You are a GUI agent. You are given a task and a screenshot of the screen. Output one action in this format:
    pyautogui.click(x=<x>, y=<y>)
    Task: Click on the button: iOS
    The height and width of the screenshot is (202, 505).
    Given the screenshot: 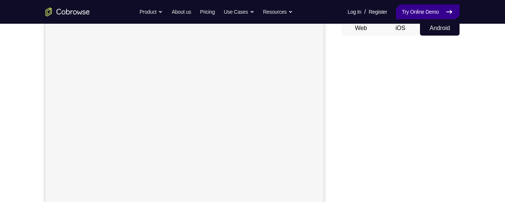 What is the action you would take?
    pyautogui.click(x=401, y=28)
    